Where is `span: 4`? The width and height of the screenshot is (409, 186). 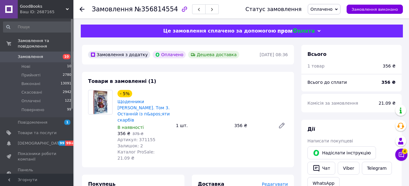 span: 4 is located at coordinates (405, 151).